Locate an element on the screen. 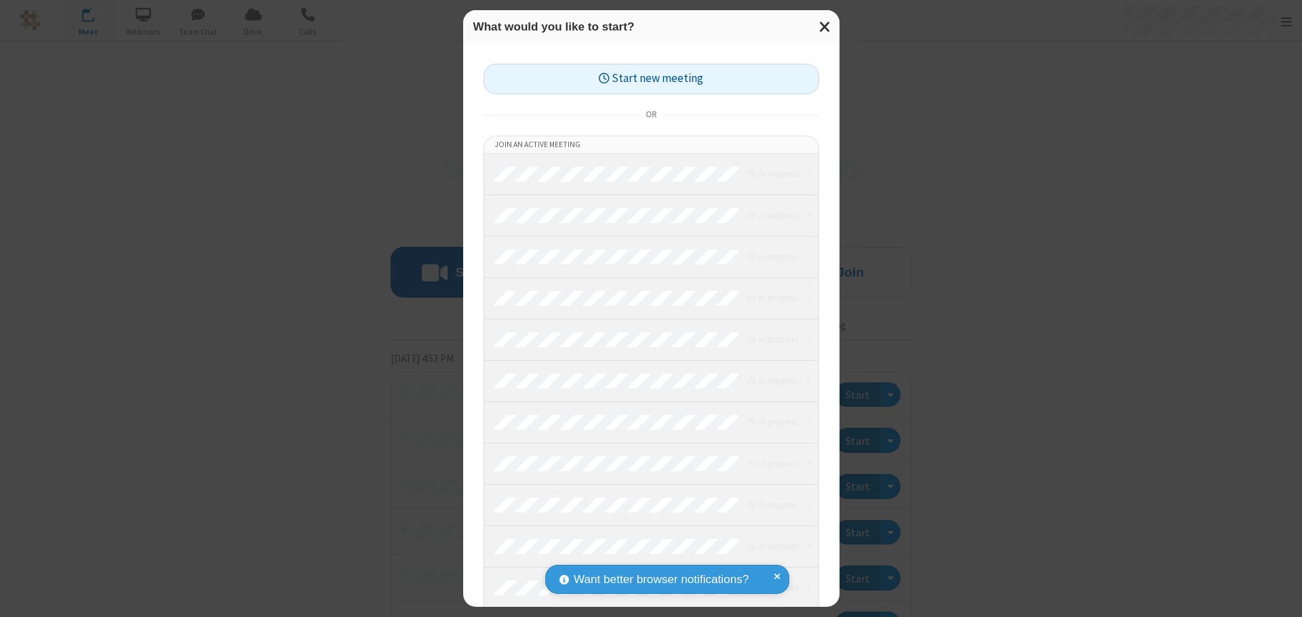 Image resolution: width=1302 pixels, height=617 pixels. button: Close modal is located at coordinates (826, 26).